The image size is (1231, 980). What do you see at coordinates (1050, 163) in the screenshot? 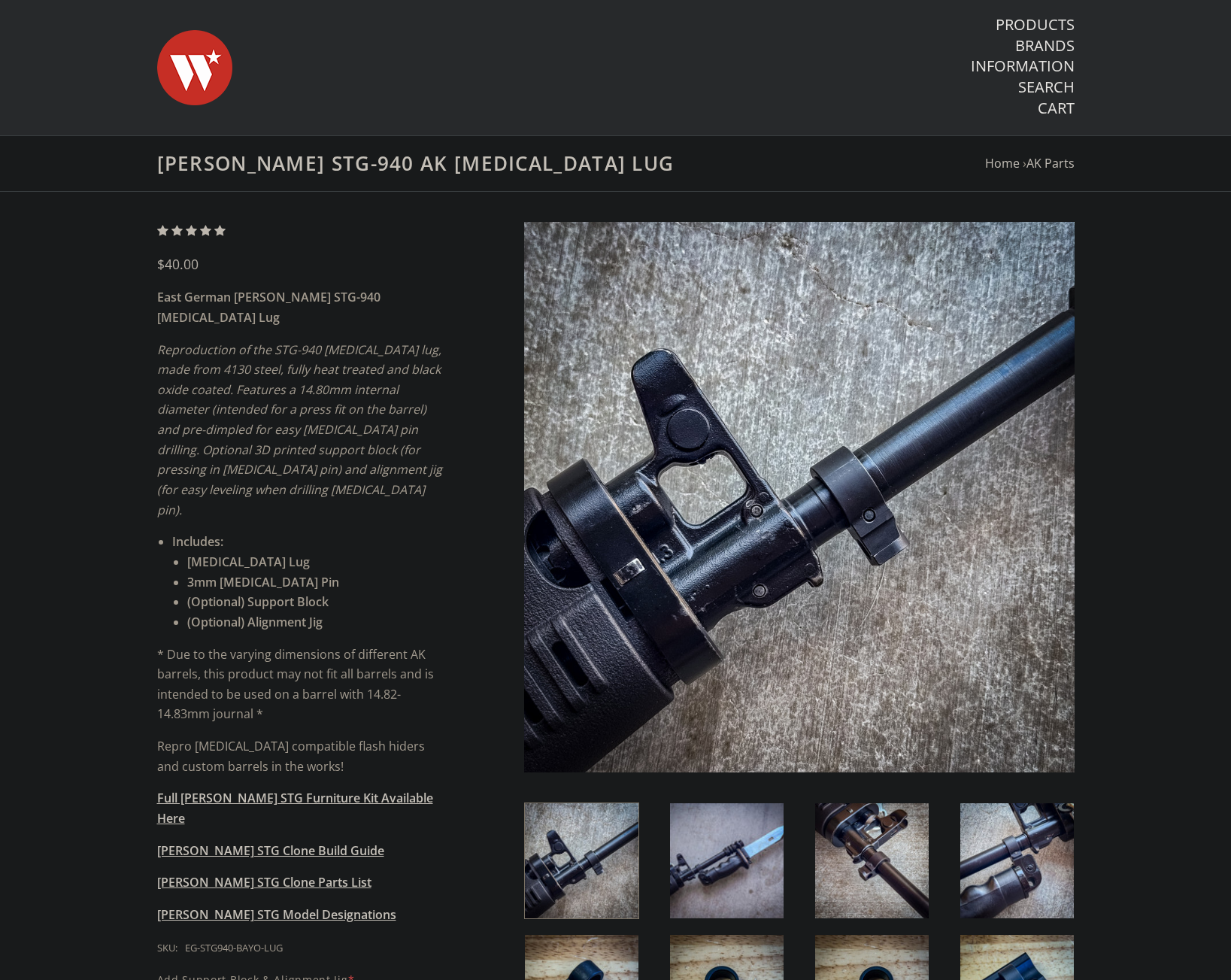
I see `a: AK Parts` at bounding box center [1050, 163].